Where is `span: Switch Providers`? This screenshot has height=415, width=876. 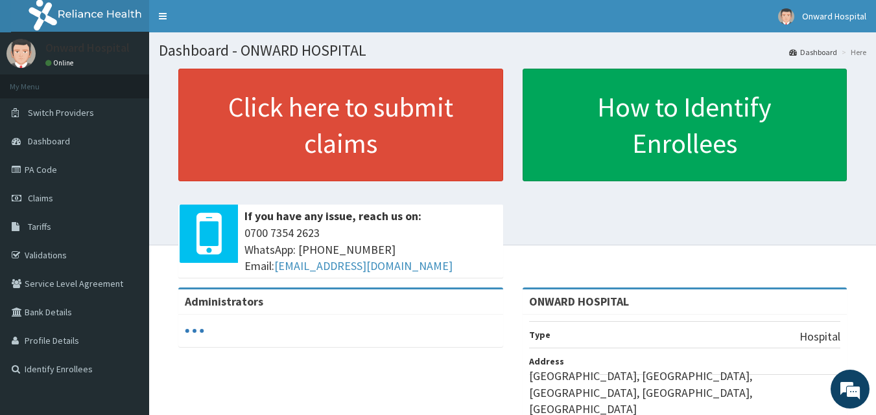 span: Switch Providers is located at coordinates (61, 113).